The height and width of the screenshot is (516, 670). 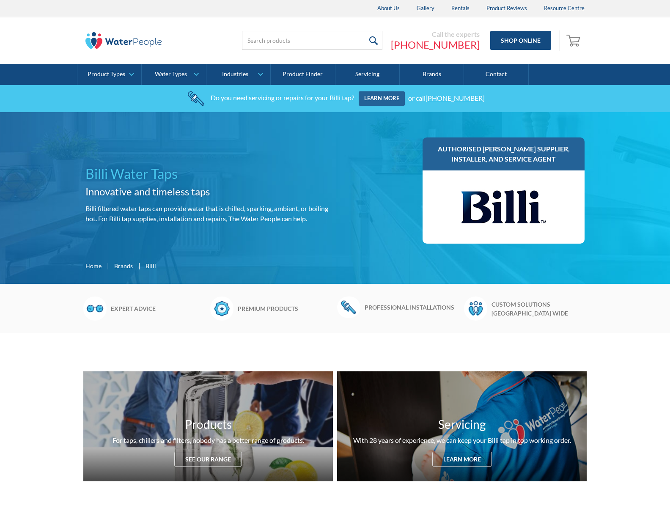 What do you see at coordinates (462, 440) in the screenshot?
I see `div: With 28 years of experience, we can keep your Billi tap in top working order.` at bounding box center [462, 440].